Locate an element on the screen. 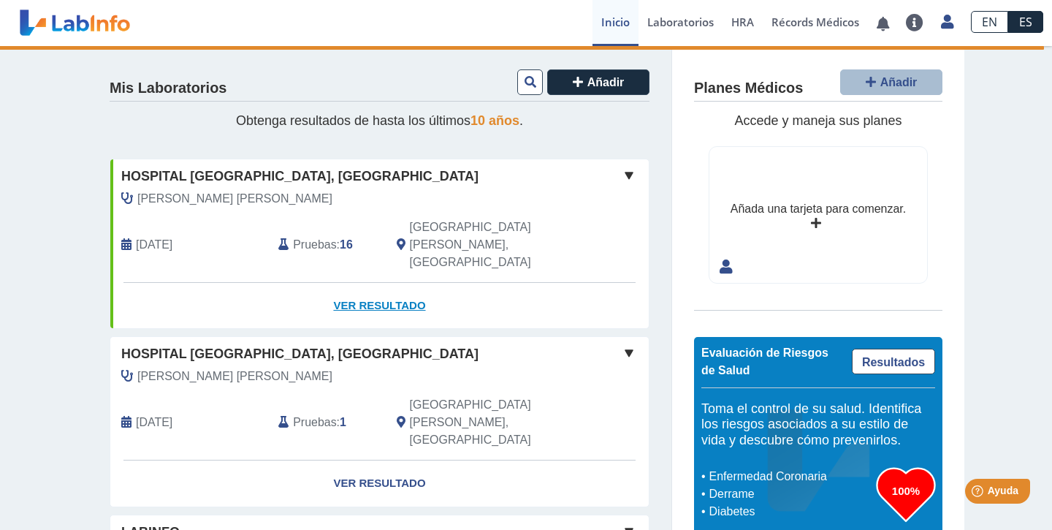 The image size is (1052, 530). li: Diabetes is located at coordinates (791, 511).